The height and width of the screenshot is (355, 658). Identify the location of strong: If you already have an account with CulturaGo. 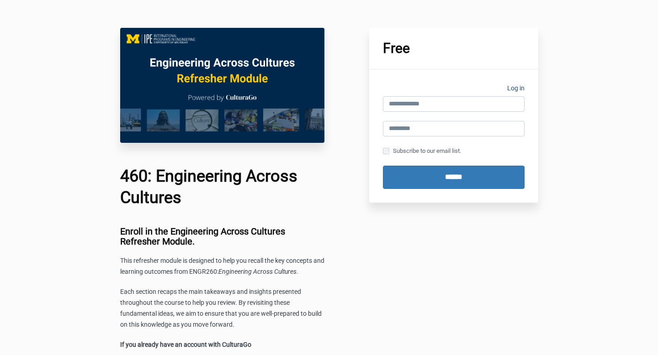
(185, 345).